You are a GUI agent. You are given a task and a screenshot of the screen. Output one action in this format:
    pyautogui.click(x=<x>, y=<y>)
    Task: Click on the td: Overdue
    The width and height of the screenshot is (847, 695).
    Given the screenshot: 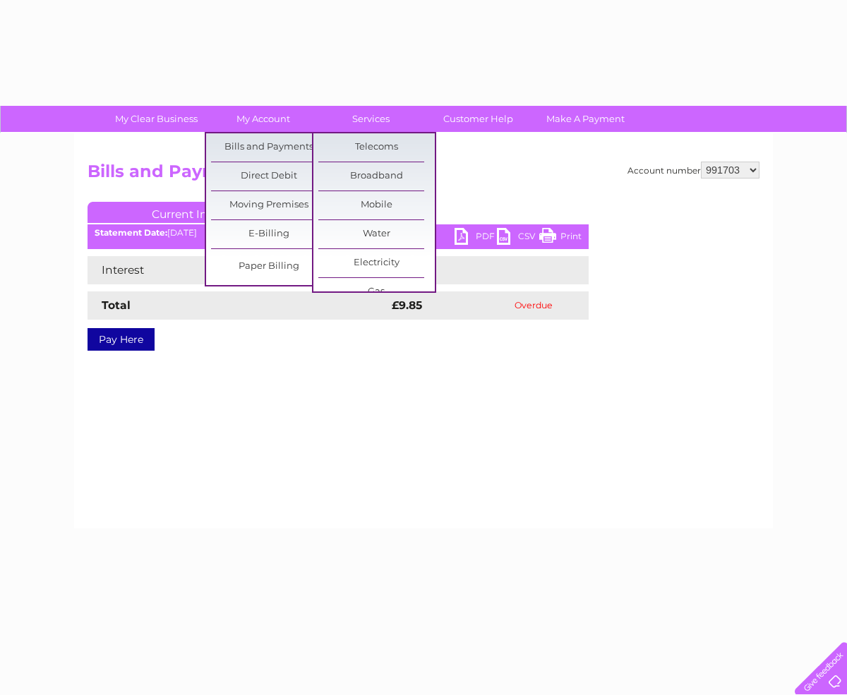 What is the action you would take?
    pyautogui.click(x=533, y=306)
    